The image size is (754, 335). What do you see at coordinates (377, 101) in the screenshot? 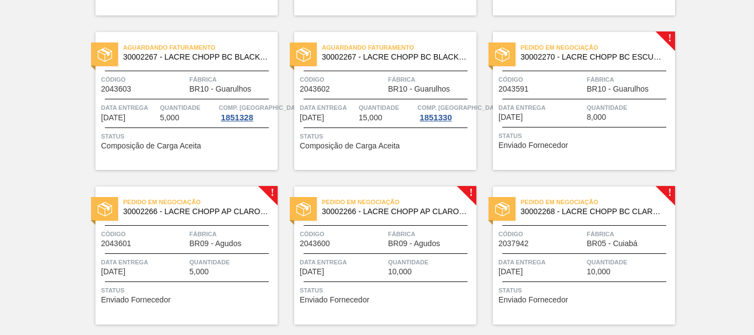
I see `a: statusAguardando Faturamento30002267 - LACRE CHOPP BC BLACK AF IN65Código2043602FábricaBR10 - Gua...` at bounding box center [377, 101].